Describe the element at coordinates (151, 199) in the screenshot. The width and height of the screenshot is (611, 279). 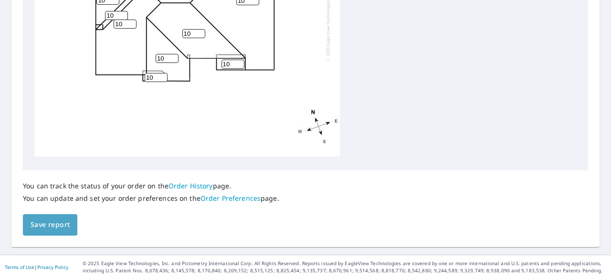
I see `p: You can update and set your order preferences on the page.` at that location.